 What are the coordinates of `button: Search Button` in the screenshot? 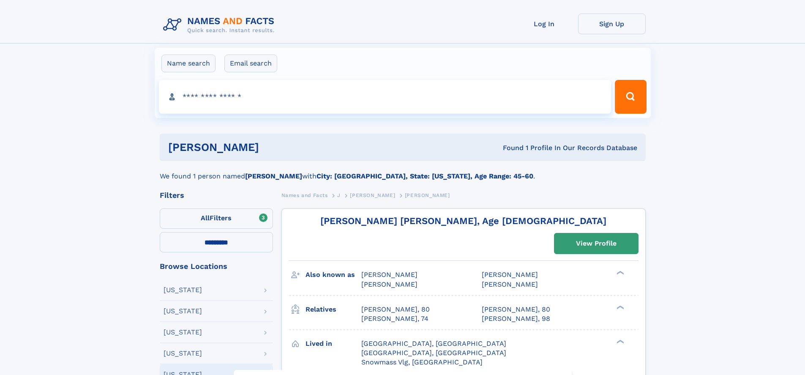 It's located at (630, 97).